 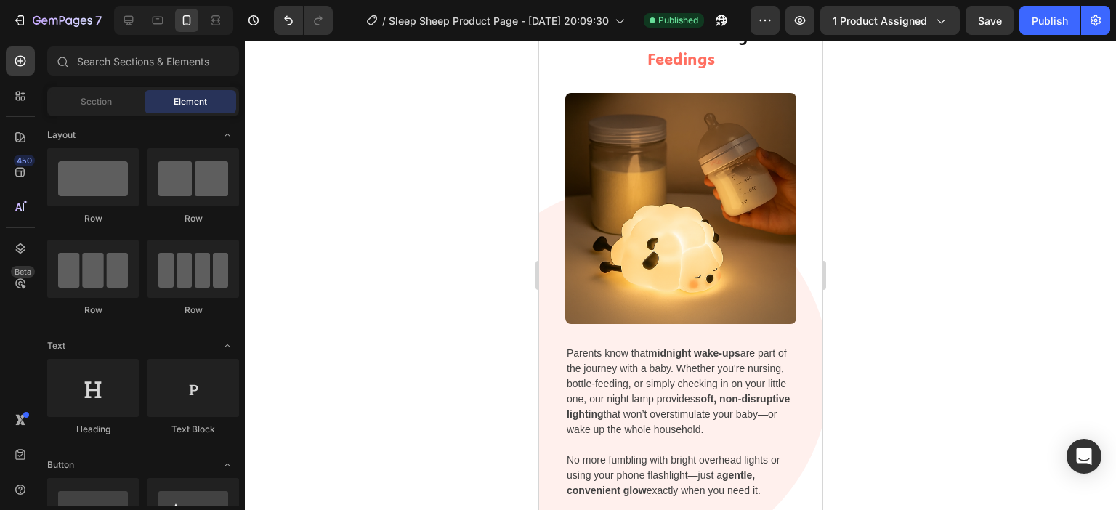 I want to click on span: Button, so click(x=60, y=465).